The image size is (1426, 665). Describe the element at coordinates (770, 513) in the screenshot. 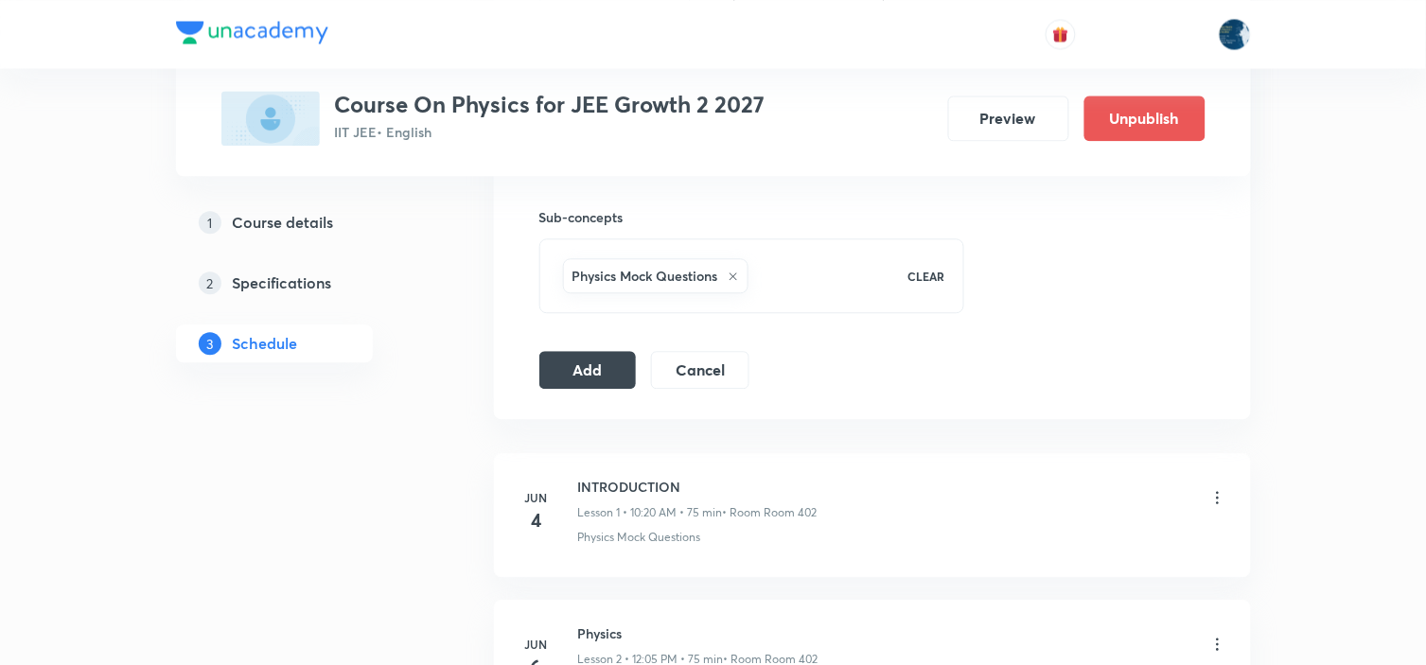

I see `p: • Room Room 402` at that location.